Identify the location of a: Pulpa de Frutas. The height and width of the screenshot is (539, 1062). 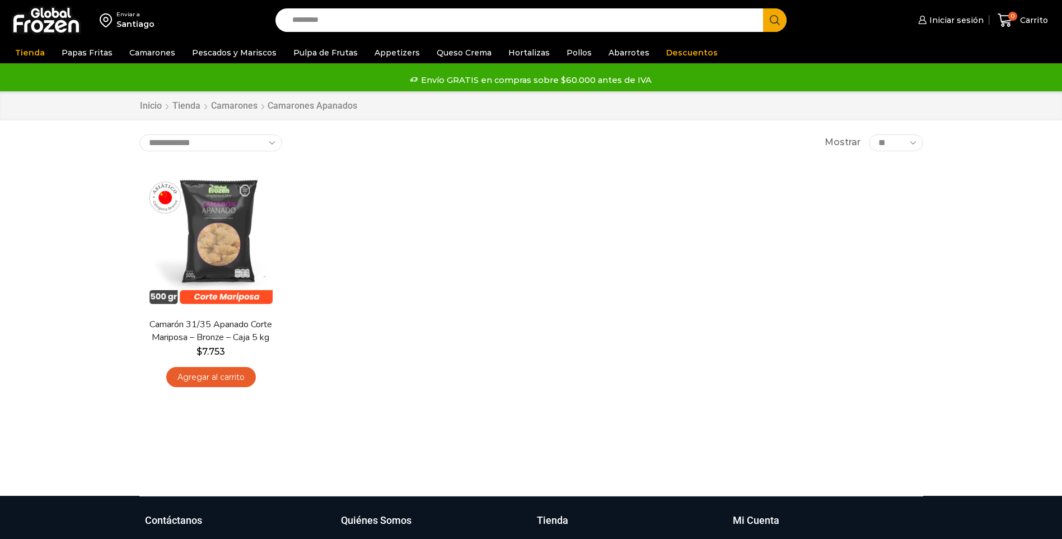
(325, 53).